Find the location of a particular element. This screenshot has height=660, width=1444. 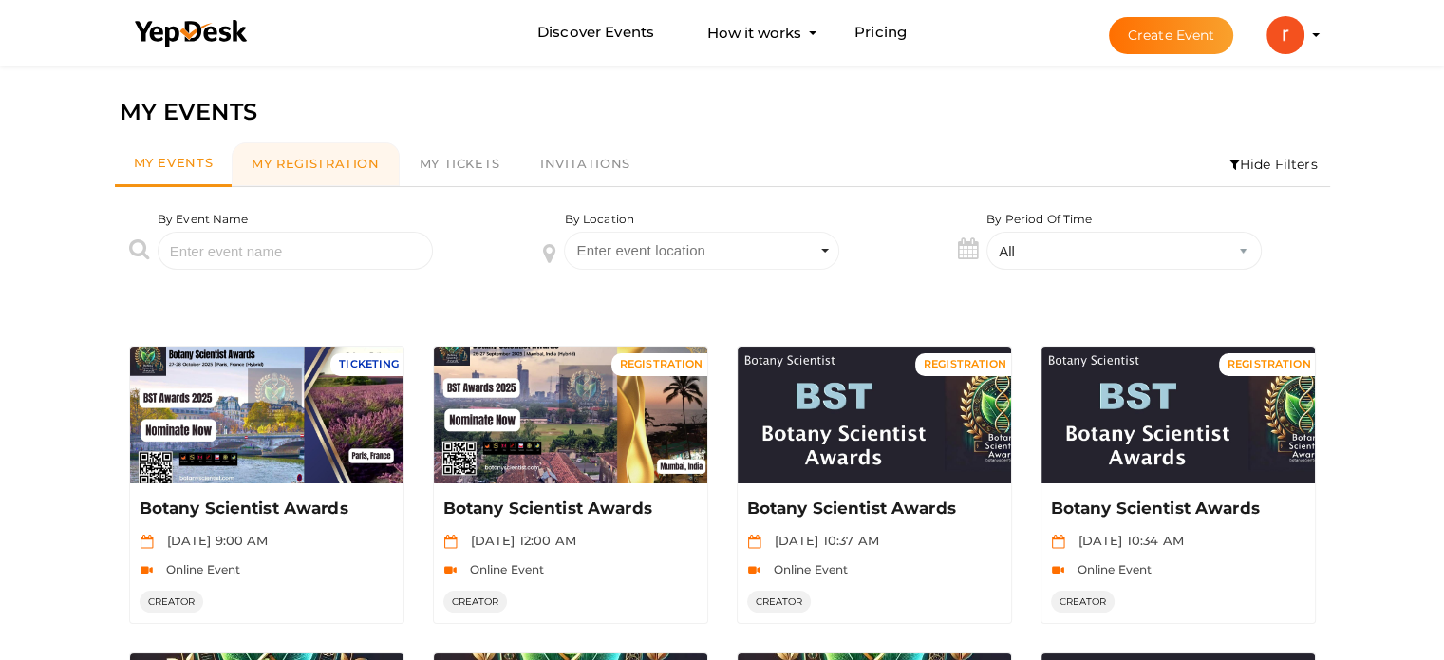

a: Invitations is located at coordinates (585, 164).